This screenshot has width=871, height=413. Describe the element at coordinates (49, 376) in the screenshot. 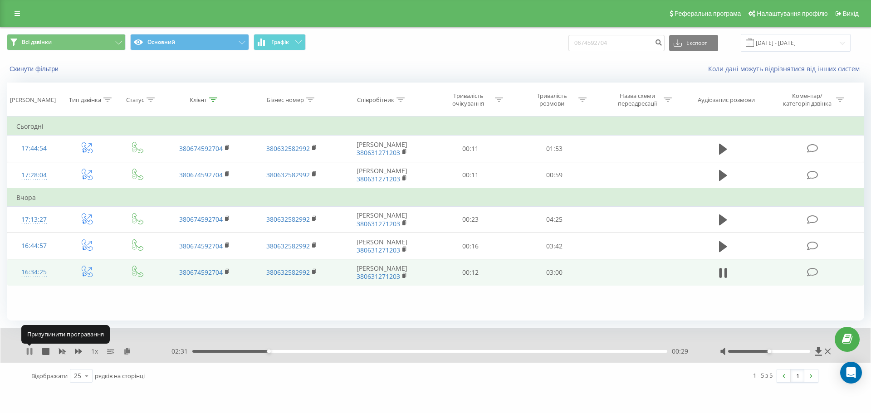

I see `span: Відображати` at that location.